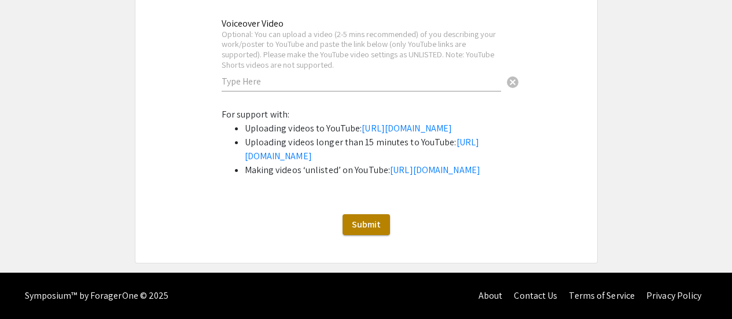 This screenshot has height=319, width=732. Describe the element at coordinates (378, 149) in the screenshot. I see `li: Uploading videos longer than 15 minutes to YouTube:` at that location.